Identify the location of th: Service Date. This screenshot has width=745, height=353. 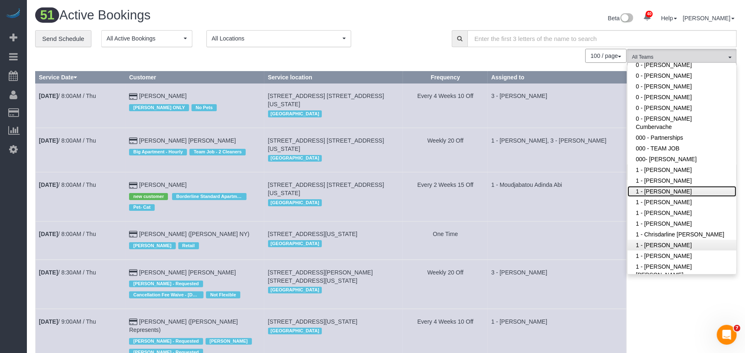
(81, 77).